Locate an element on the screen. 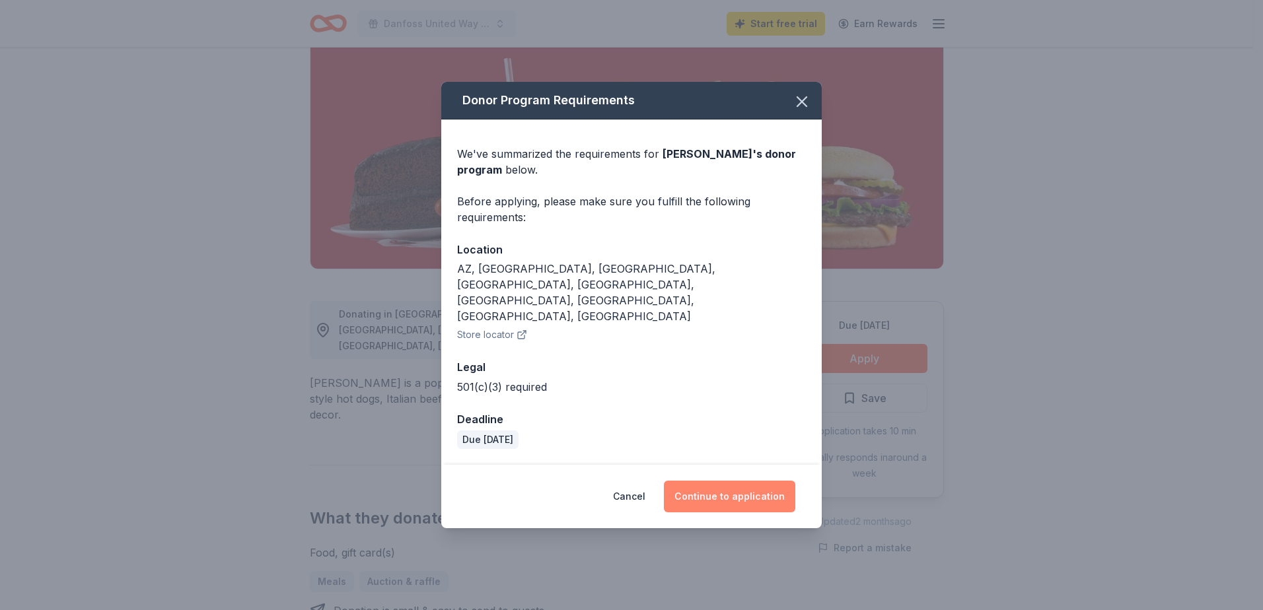  div: Deadline is located at coordinates (632, 419).